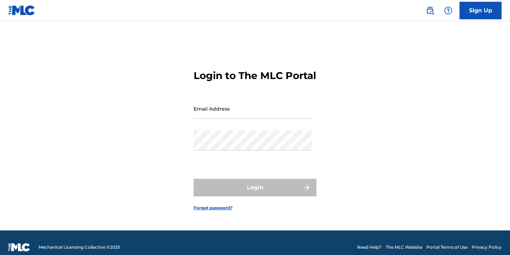 This screenshot has height=255, width=510. What do you see at coordinates (369, 247) in the screenshot?
I see `a: Need Help?` at bounding box center [369, 247].